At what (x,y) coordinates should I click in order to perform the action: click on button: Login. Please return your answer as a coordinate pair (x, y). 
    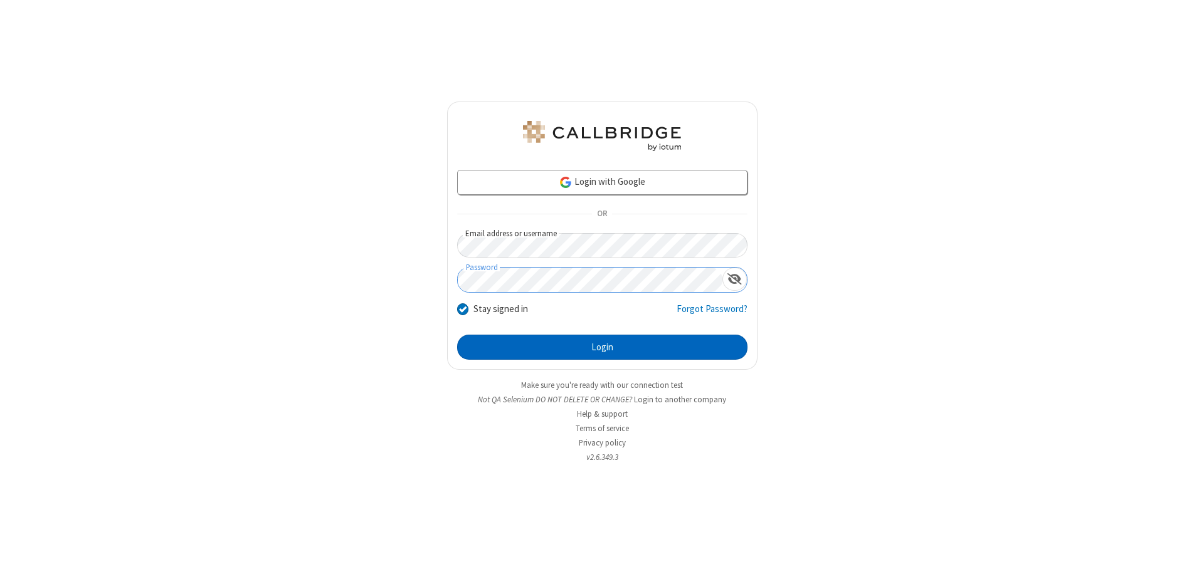
    Looking at the image, I should click on (602, 347).